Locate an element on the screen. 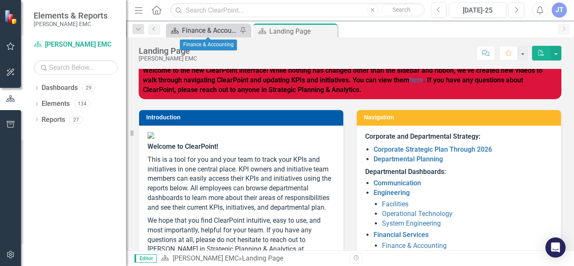 Image resolution: width=574 pixels, height=266 pixels. a: Financial Services is located at coordinates (401, 235).